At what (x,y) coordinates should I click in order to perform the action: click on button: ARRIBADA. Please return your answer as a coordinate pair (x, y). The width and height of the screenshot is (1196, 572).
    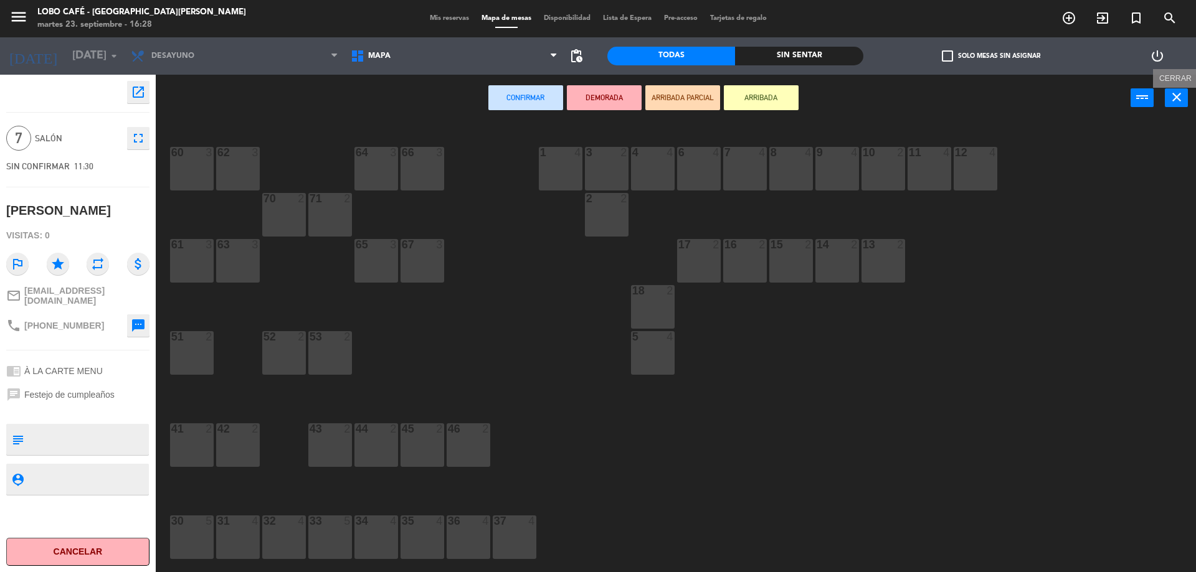
    Looking at the image, I should click on (761, 98).